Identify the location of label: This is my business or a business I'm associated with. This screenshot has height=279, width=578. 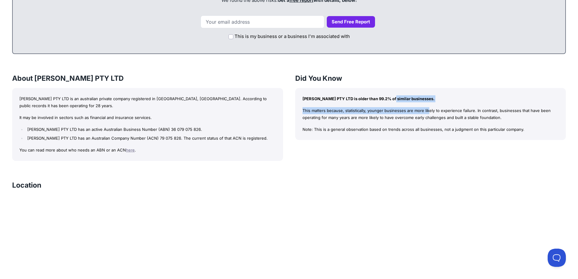
(292, 36).